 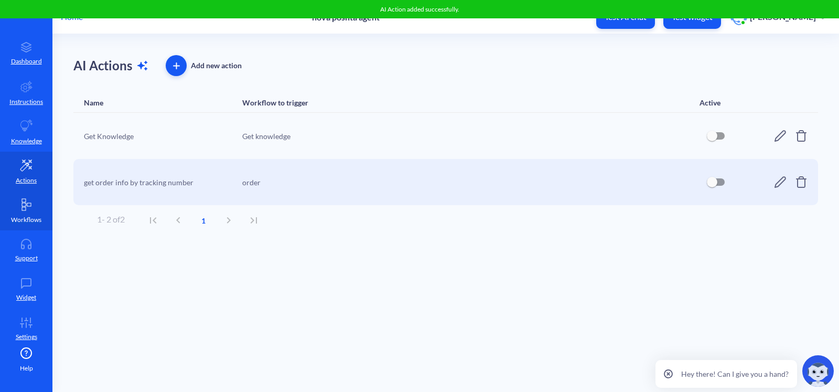 What do you see at coordinates (420, 9) in the screenshot?
I see `span: AI Action added successfully.` at bounding box center [420, 9].